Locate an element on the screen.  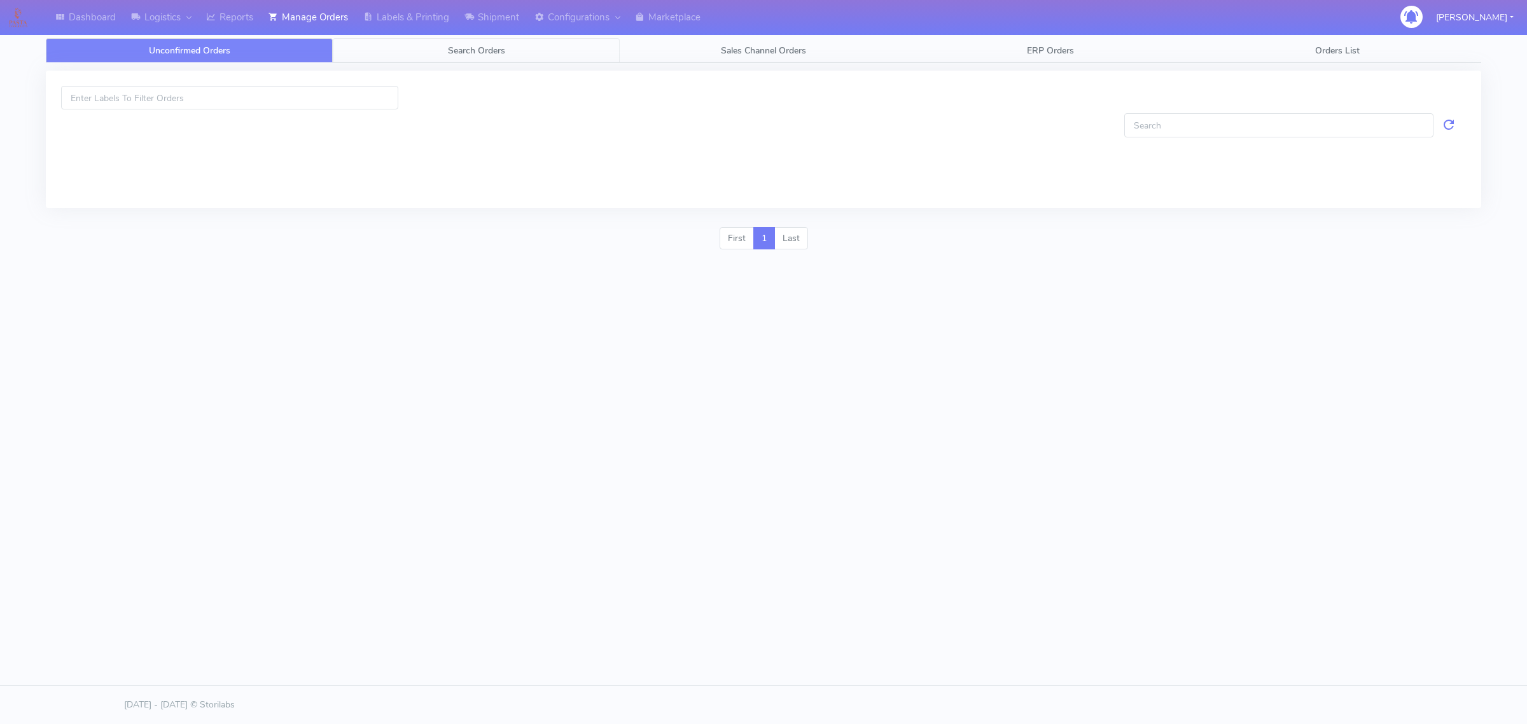
input: Search is located at coordinates (1279, 125).